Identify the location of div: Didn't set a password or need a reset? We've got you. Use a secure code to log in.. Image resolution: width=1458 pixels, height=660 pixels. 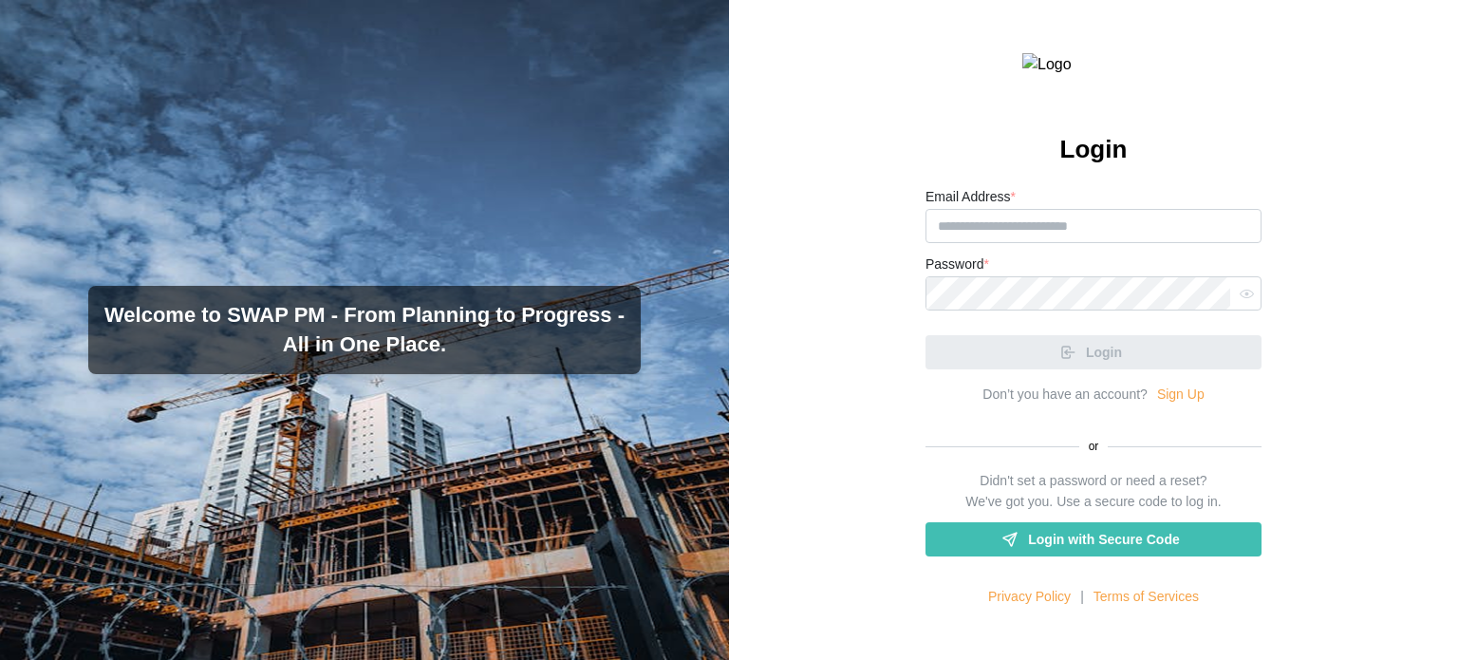
(1092, 491).